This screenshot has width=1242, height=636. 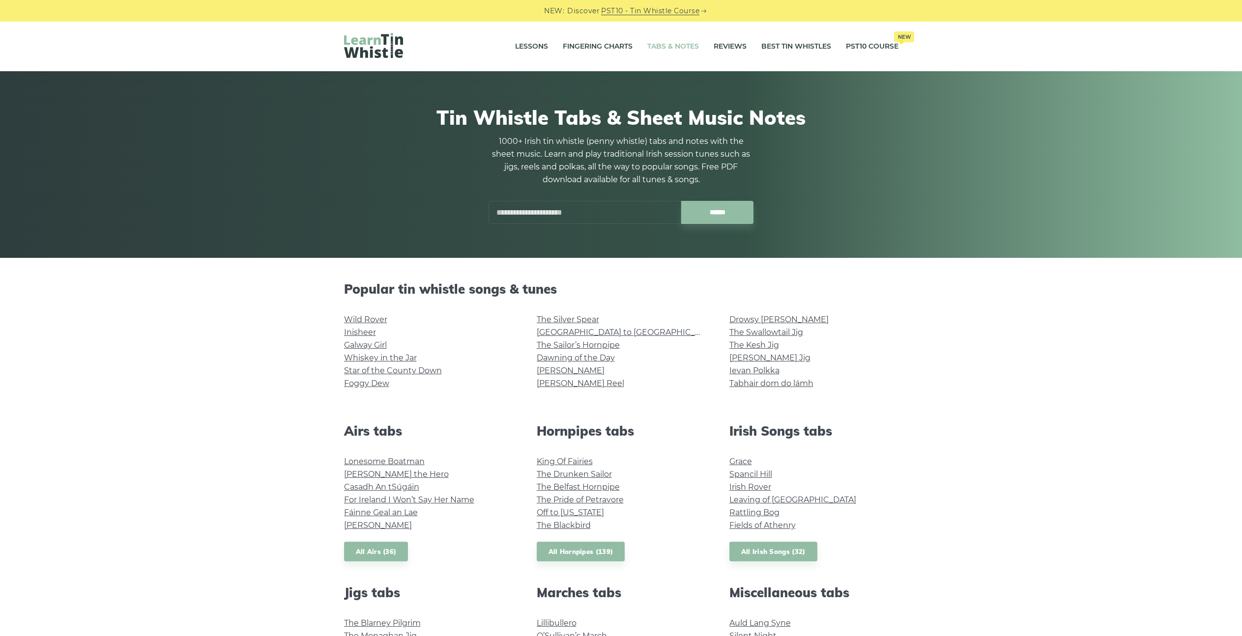 What do you see at coordinates (428, 431) in the screenshot?
I see `h2: Airs tabs` at bounding box center [428, 431].